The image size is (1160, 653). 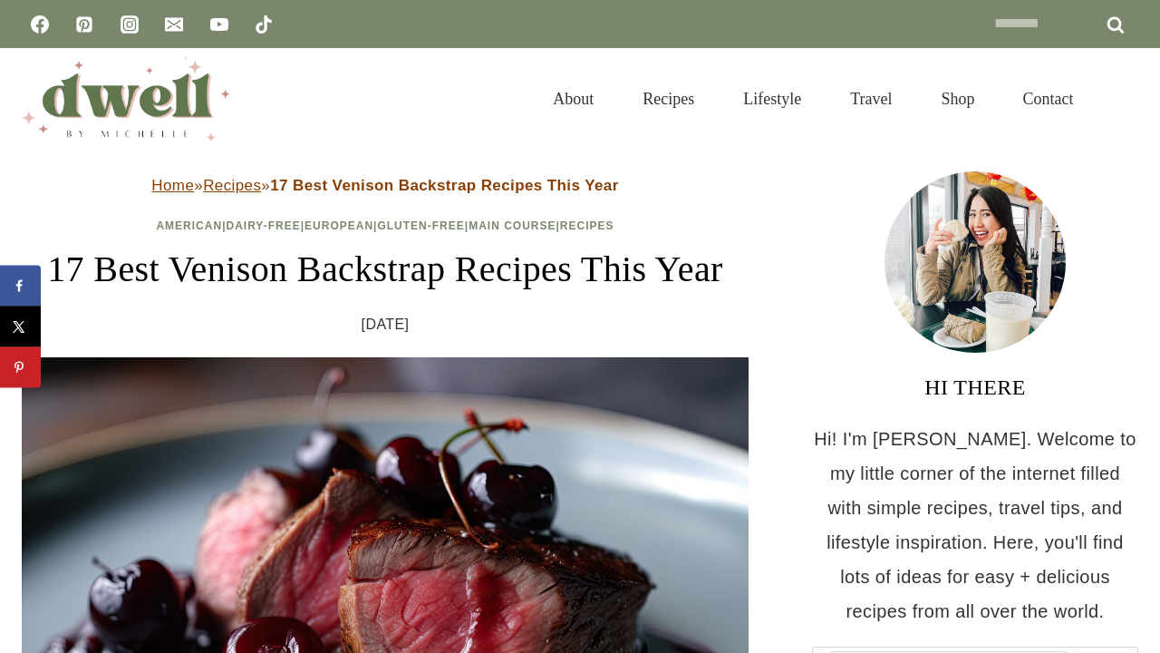 What do you see at coordinates (871, 99) in the screenshot?
I see `a: Travel` at bounding box center [871, 99].